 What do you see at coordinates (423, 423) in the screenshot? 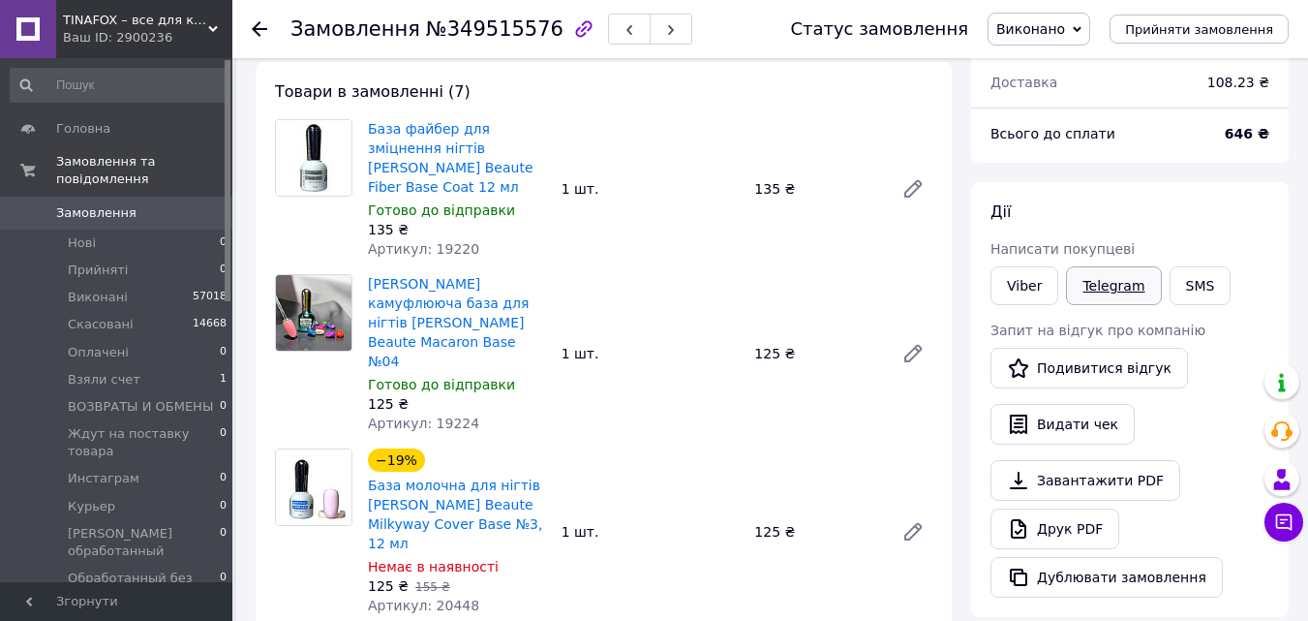
I see `span: Артикул: 19224` at bounding box center [423, 423].